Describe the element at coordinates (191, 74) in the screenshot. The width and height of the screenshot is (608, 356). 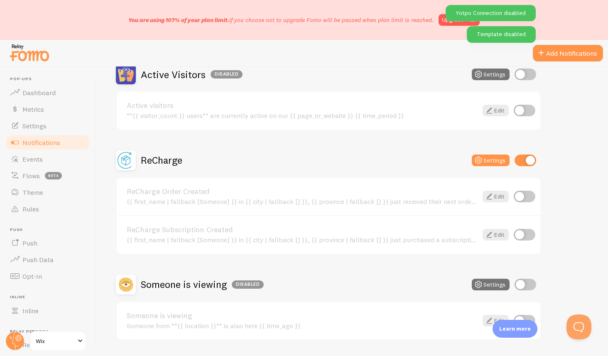
I see `h2: Active Visitors` at that location.